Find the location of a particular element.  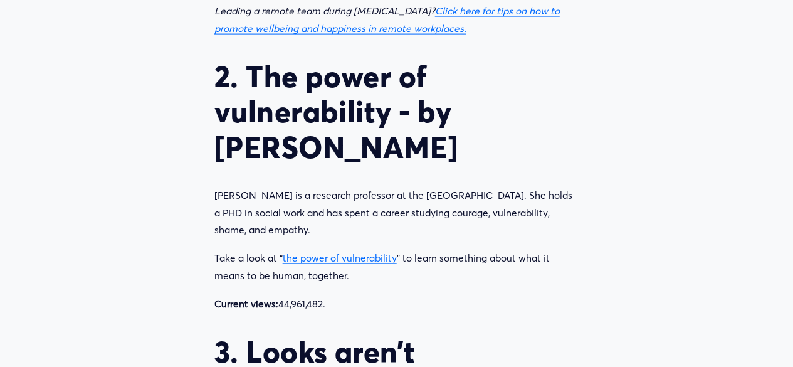

a: the power of vulnerability is located at coordinates (340, 258).